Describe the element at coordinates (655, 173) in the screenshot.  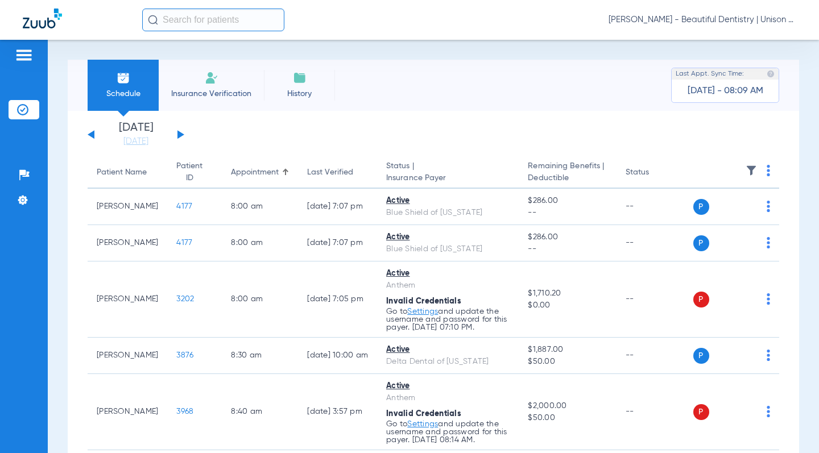
I see `th: Status` at that location.